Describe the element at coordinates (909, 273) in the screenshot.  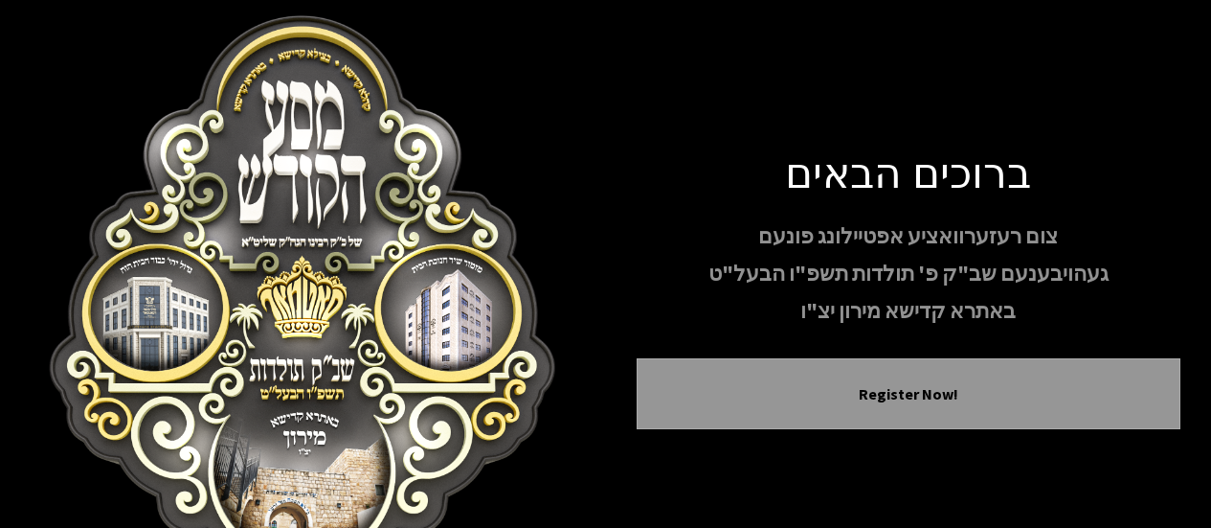
I see `p: געהויבענעם שב"ק פ' תולדות תשפ"ו הבעל"ט` at that location.